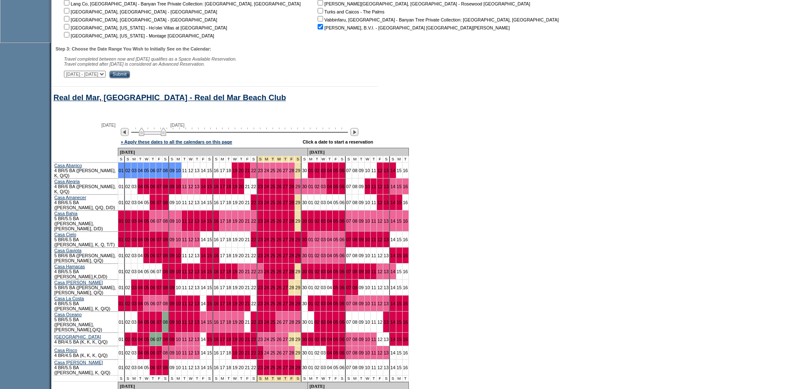 The height and width of the screenshot is (389, 798). What do you see at coordinates (241, 239) in the screenshot?
I see `a: 20` at bounding box center [241, 239].